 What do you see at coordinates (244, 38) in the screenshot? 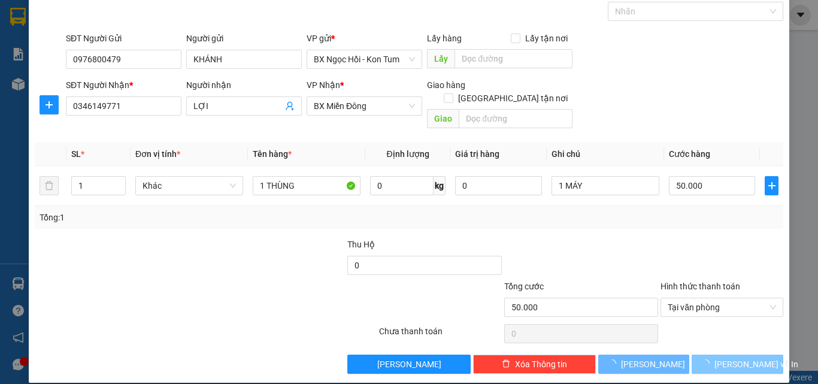
I see `div: Người gửi` at bounding box center [244, 38].